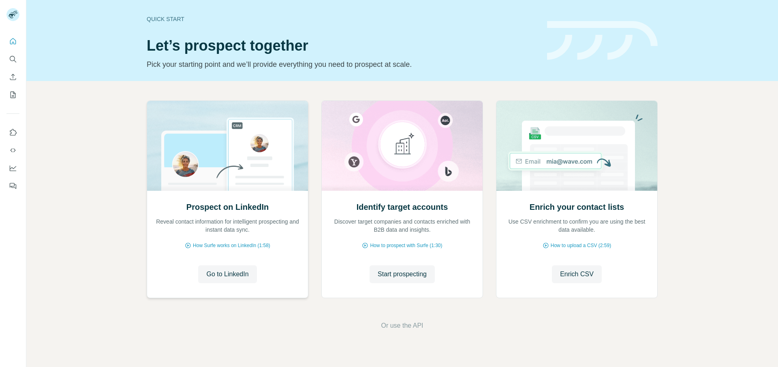  I want to click on button: Or use the API, so click(402, 326).